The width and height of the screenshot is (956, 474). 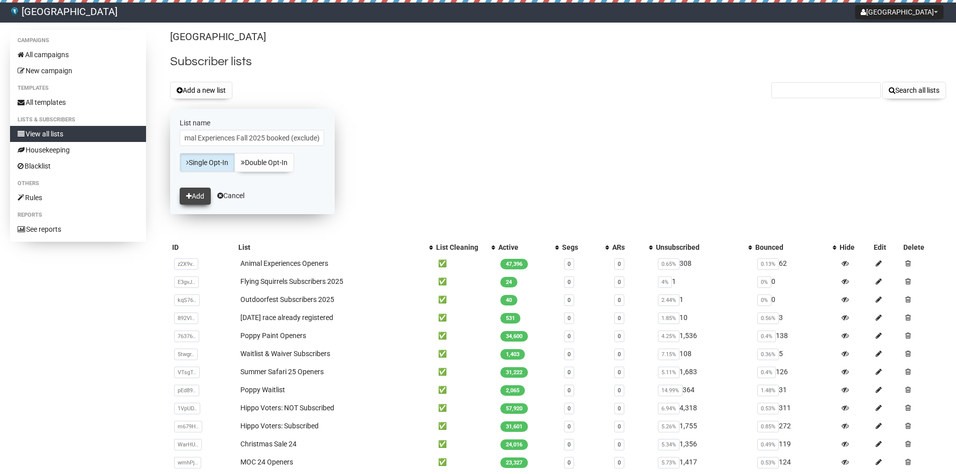 What do you see at coordinates (78, 88) in the screenshot?
I see `li: Templates` at bounding box center [78, 88].